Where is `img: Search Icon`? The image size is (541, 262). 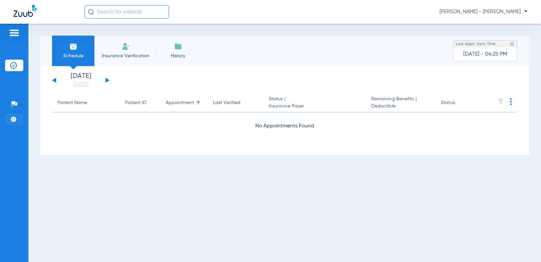
img: Search Icon is located at coordinates (91, 12).